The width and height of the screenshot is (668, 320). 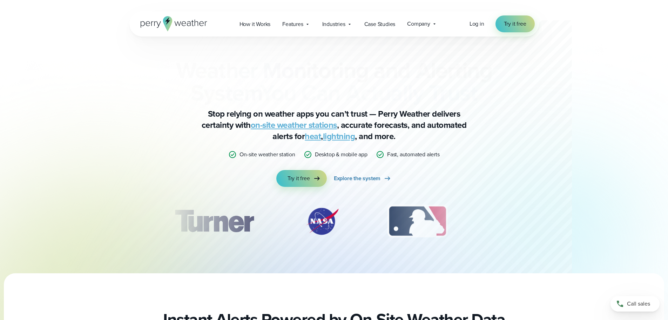 I want to click on span: Call sales, so click(x=639, y=304).